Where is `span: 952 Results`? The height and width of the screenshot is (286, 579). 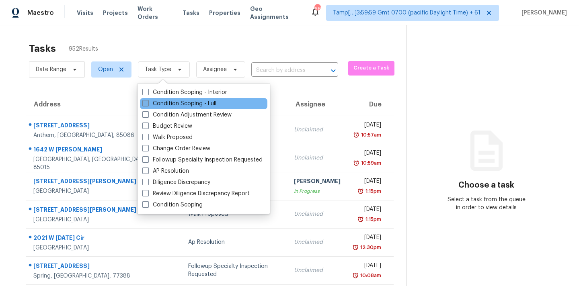 span: 952 Results is located at coordinates (83, 49).